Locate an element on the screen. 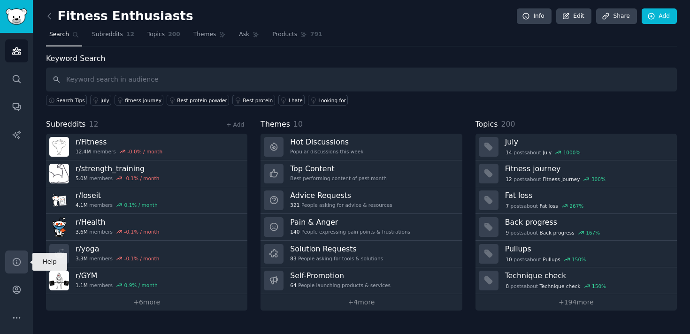  span: 3.6M is located at coordinates (82, 232).